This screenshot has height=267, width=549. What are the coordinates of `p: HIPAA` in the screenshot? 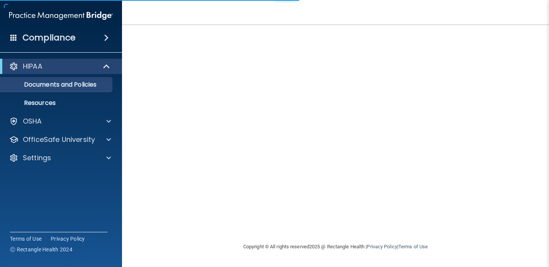 It's located at (32, 66).